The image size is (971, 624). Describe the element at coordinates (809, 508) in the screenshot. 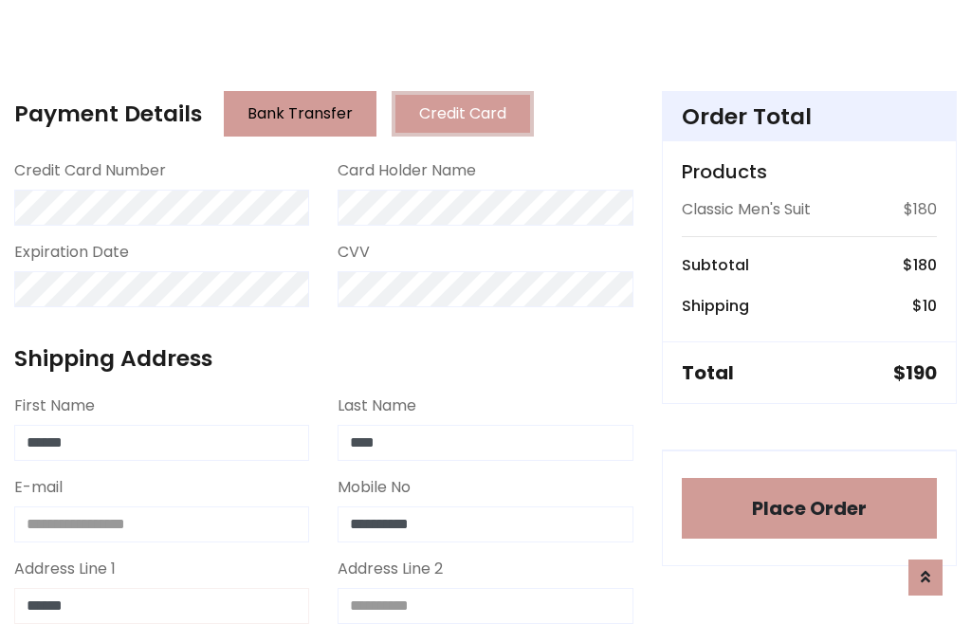

I see `button: Place Order` at that location.